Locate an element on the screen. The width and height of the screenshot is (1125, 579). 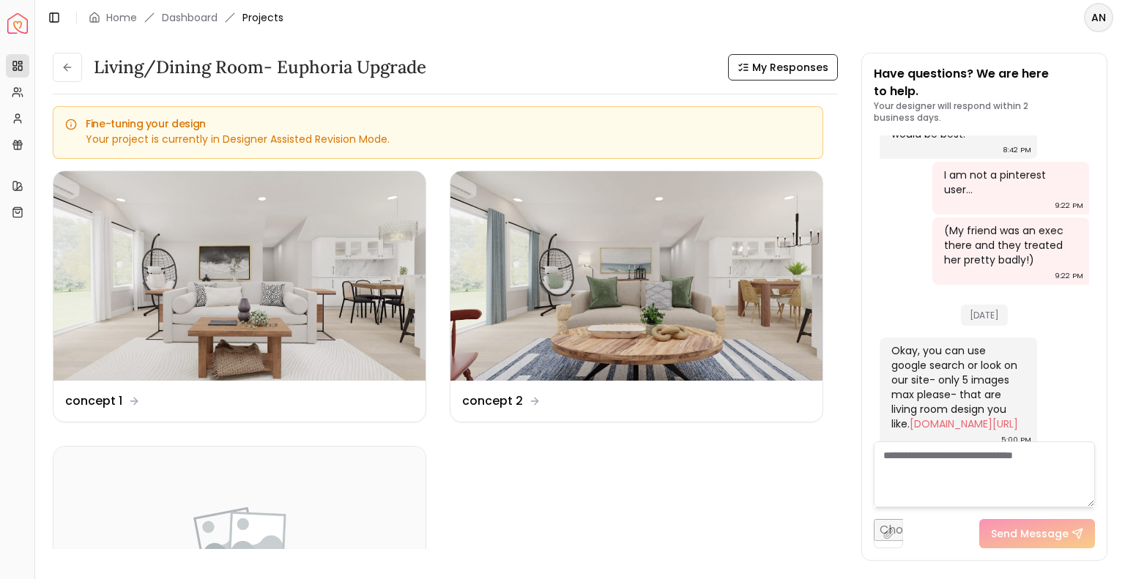
h5: Fine-tuning your design is located at coordinates (438, 124).